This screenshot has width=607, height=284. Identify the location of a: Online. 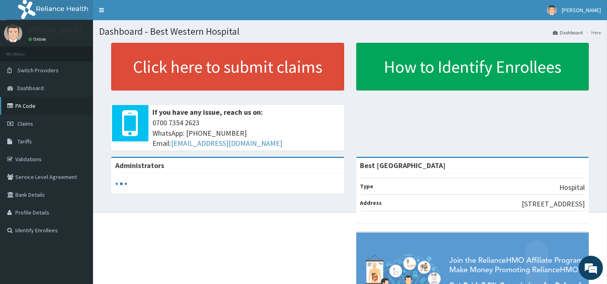
(38, 39).